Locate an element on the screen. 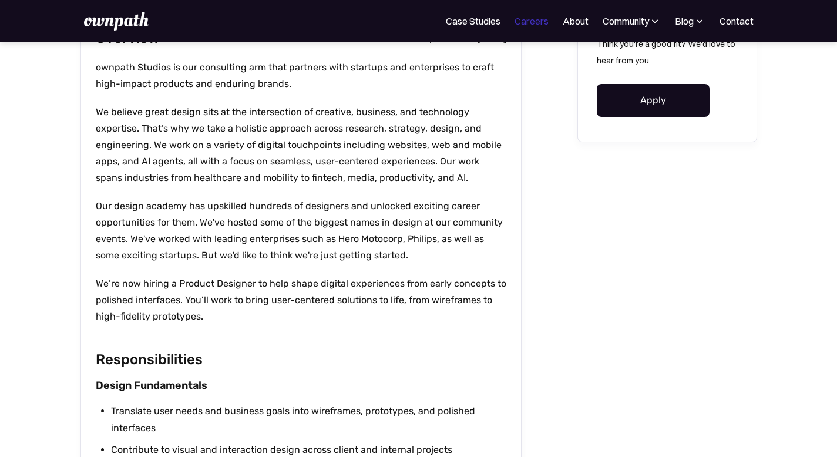 This screenshot has width=837, height=457. p: We believe great design sits at the intersection of creative, business, and technology expertise.... is located at coordinates (301, 145).